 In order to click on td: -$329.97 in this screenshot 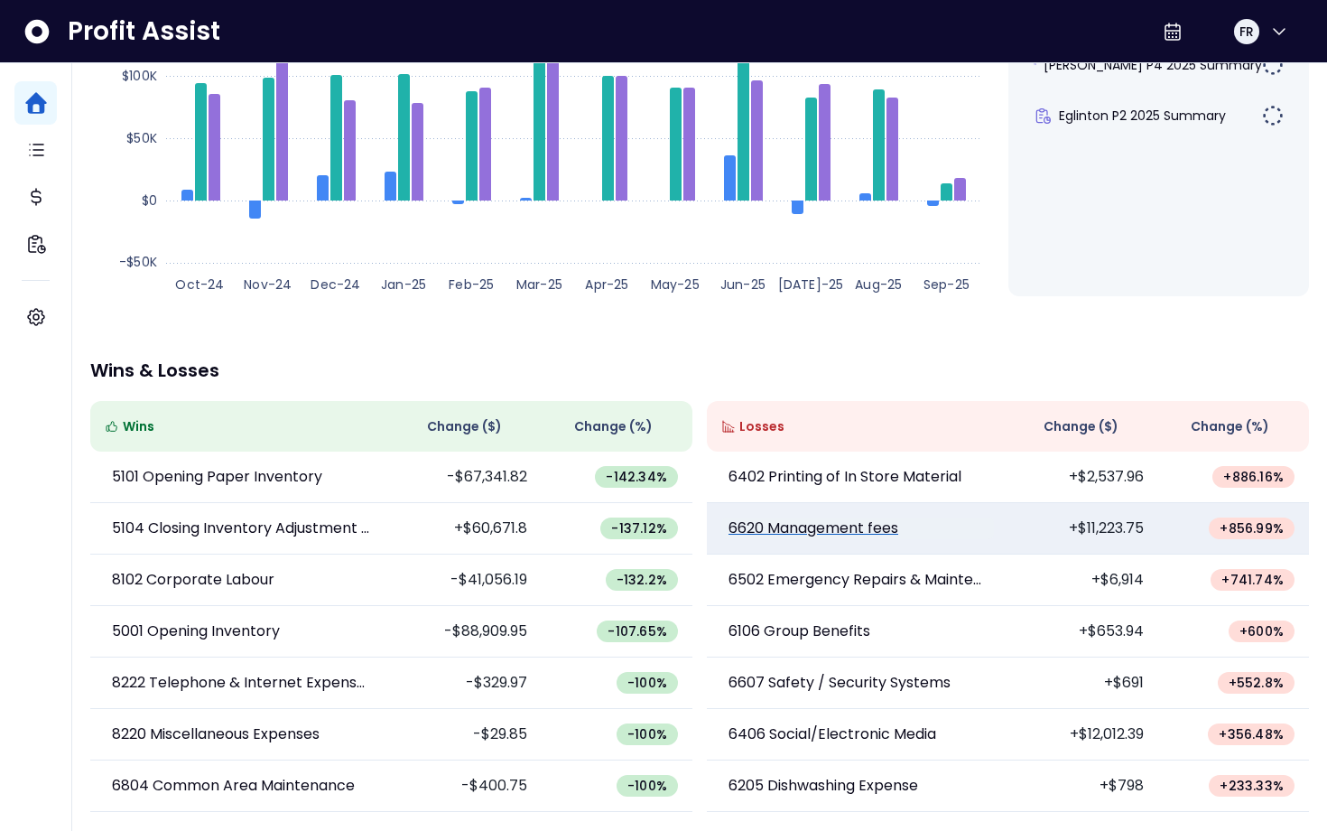, I will do `click(467, 683)`.